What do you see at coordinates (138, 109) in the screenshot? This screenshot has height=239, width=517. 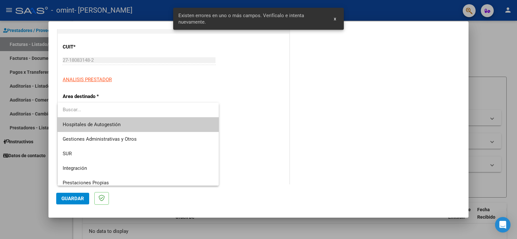 I see `input: dropdown search` at bounding box center [138, 109].